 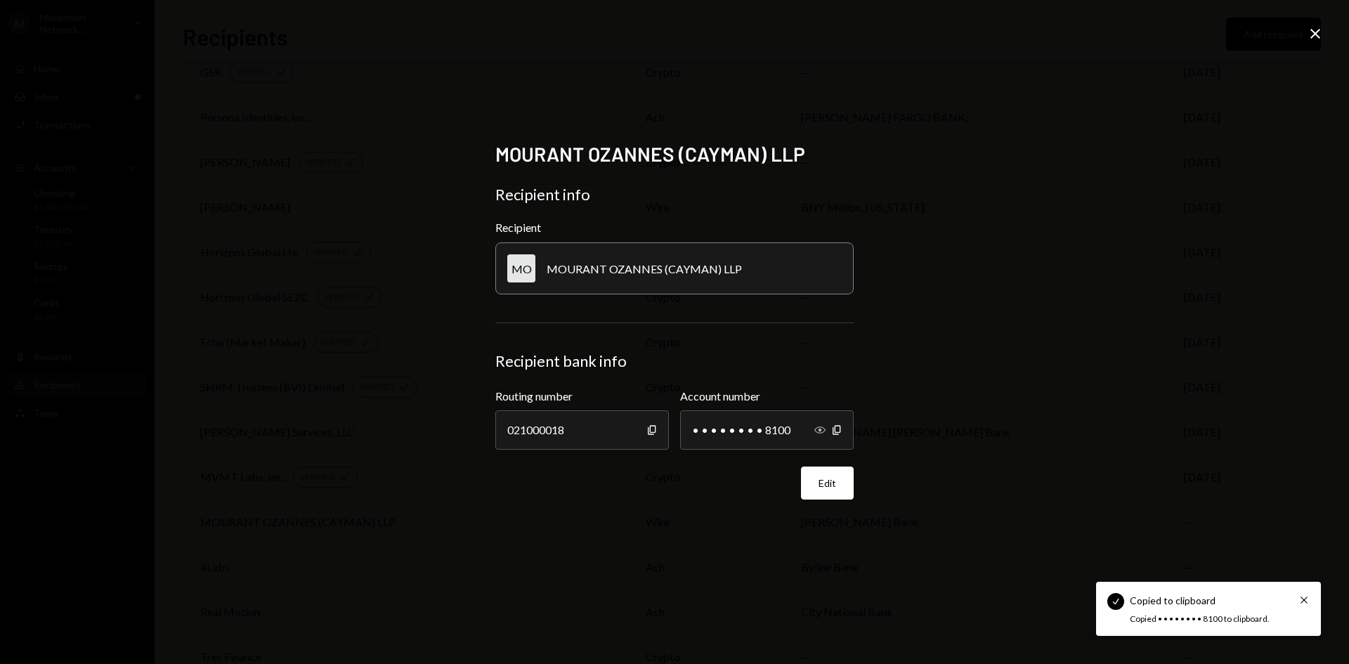 I want to click on label: Routing number, so click(x=582, y=396).